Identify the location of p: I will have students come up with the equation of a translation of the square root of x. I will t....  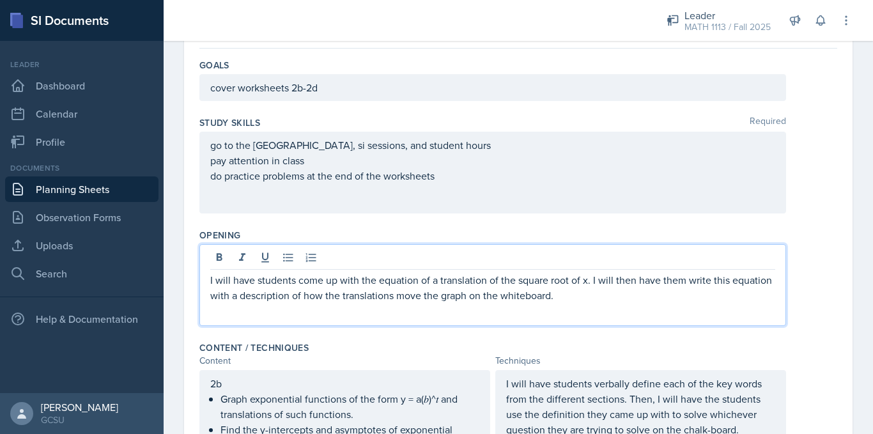
(493, 288).